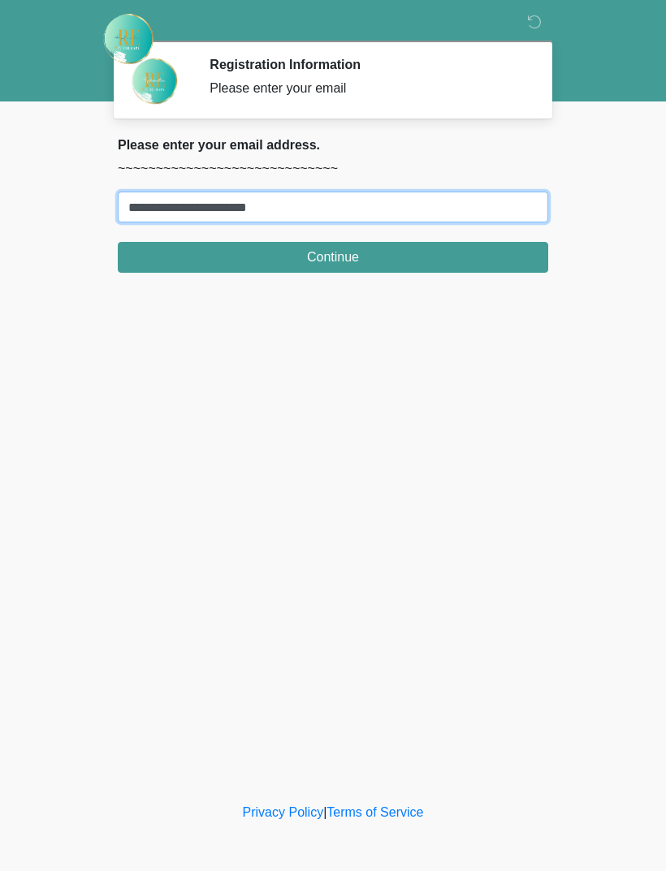  Describe the element at coordinates (333, 257) in the screenshot. I see `button: Continue` at that location.